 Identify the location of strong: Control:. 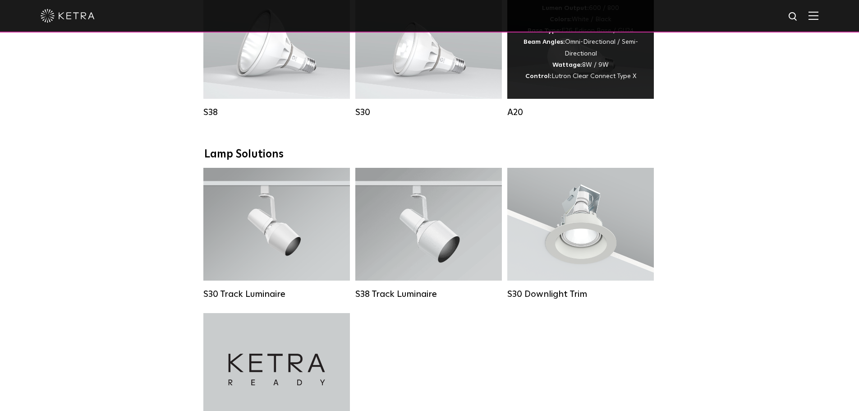
(538, 76).